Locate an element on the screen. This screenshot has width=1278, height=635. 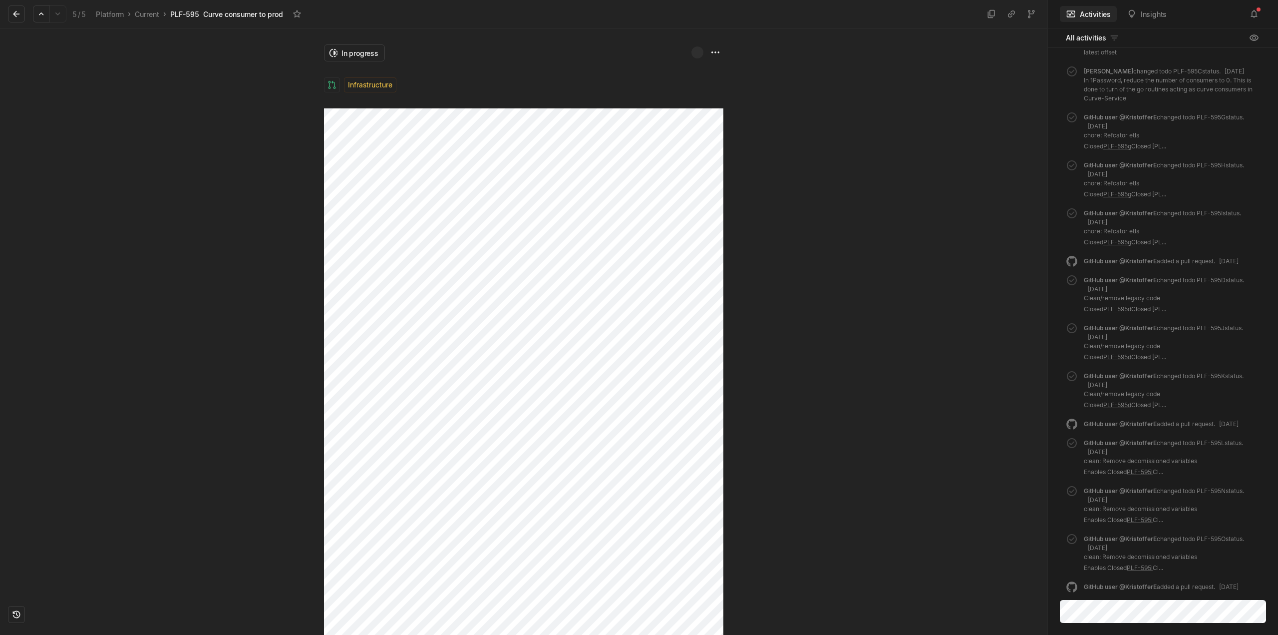
div: changed todo PLF-595H status. is located at coordinates (1172, 181).